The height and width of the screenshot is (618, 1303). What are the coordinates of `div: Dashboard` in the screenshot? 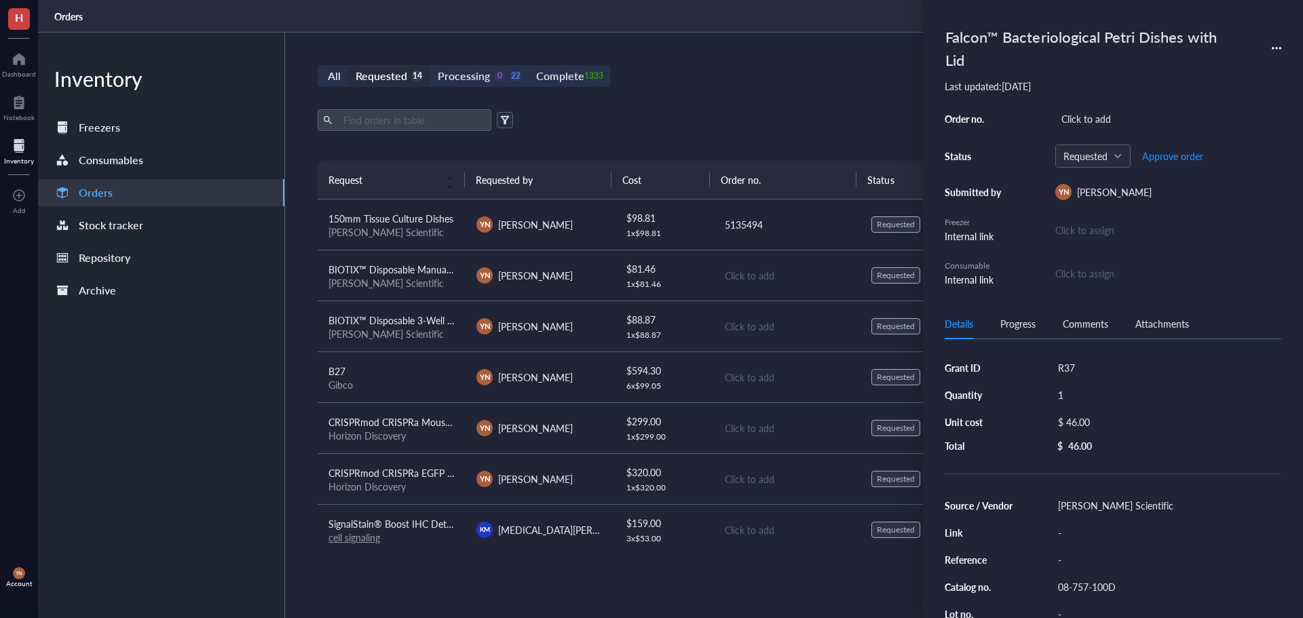 It's located at (19, 74).